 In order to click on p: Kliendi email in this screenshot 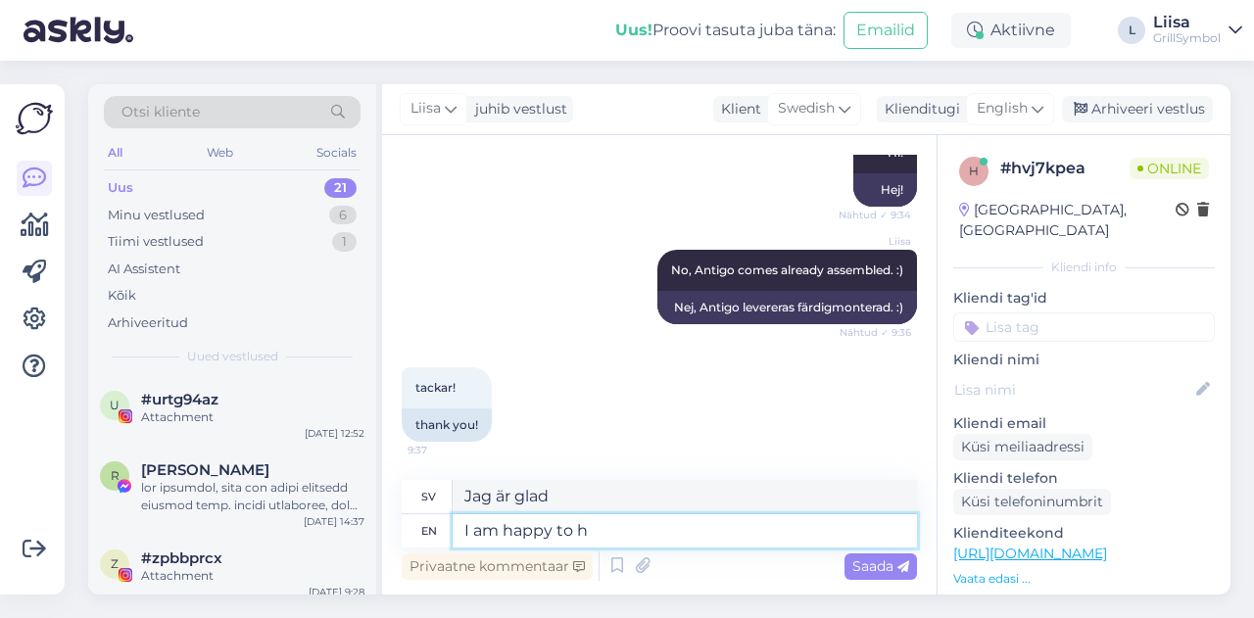, I will do `click(1083, 423)`.